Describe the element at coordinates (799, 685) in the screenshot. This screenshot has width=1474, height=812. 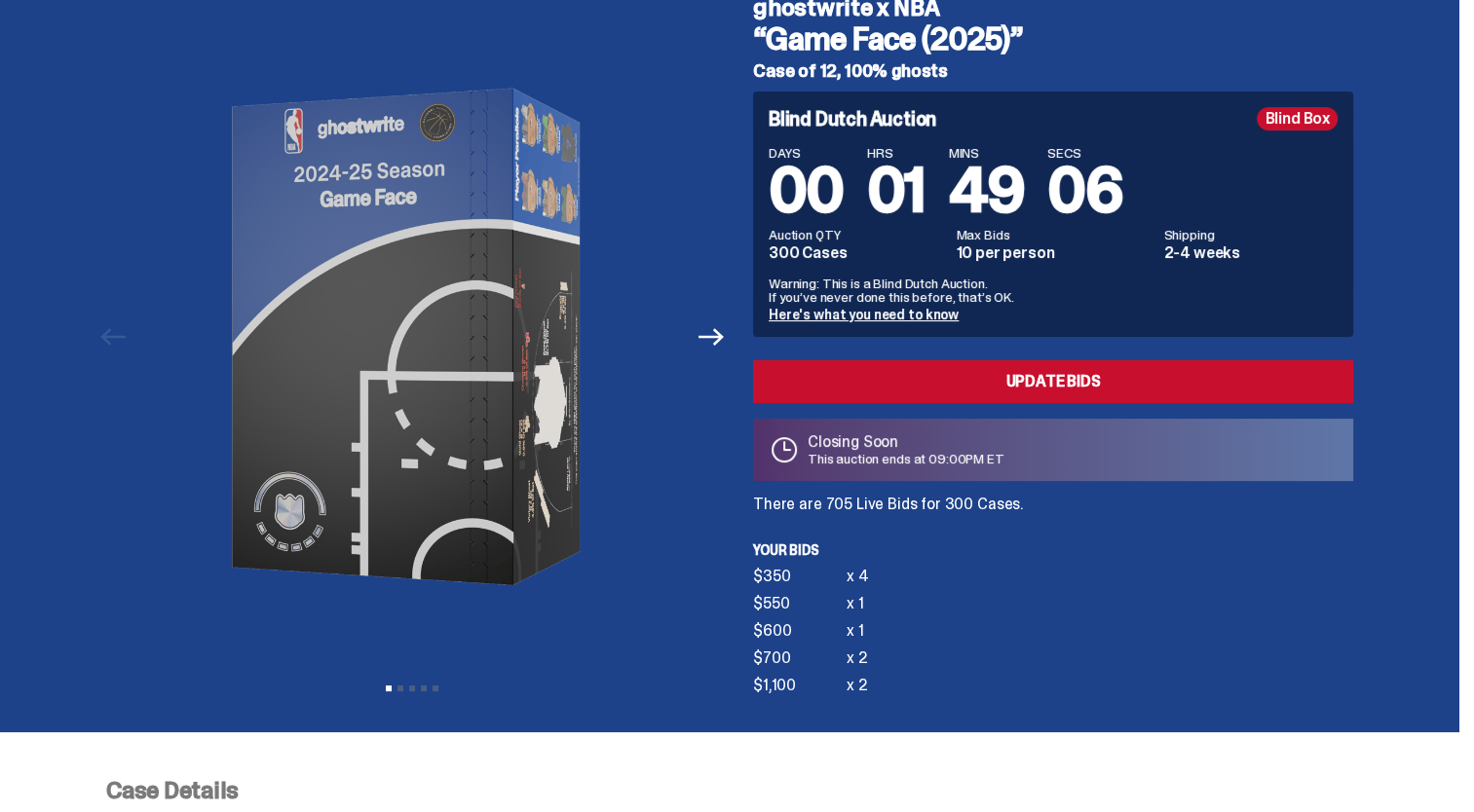
I see `div: $1,100` at that location.